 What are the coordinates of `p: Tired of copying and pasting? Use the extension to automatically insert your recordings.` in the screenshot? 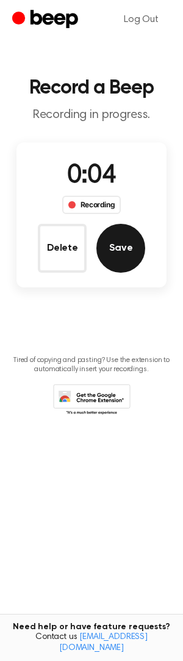 It's located at (92, 365).